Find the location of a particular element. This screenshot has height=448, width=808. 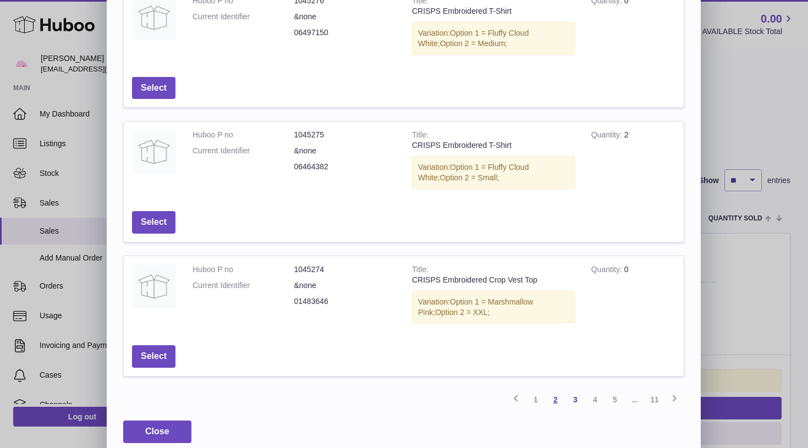

img: CRISPS Embroidered T-Shirt is located at coordinates (154, 152).